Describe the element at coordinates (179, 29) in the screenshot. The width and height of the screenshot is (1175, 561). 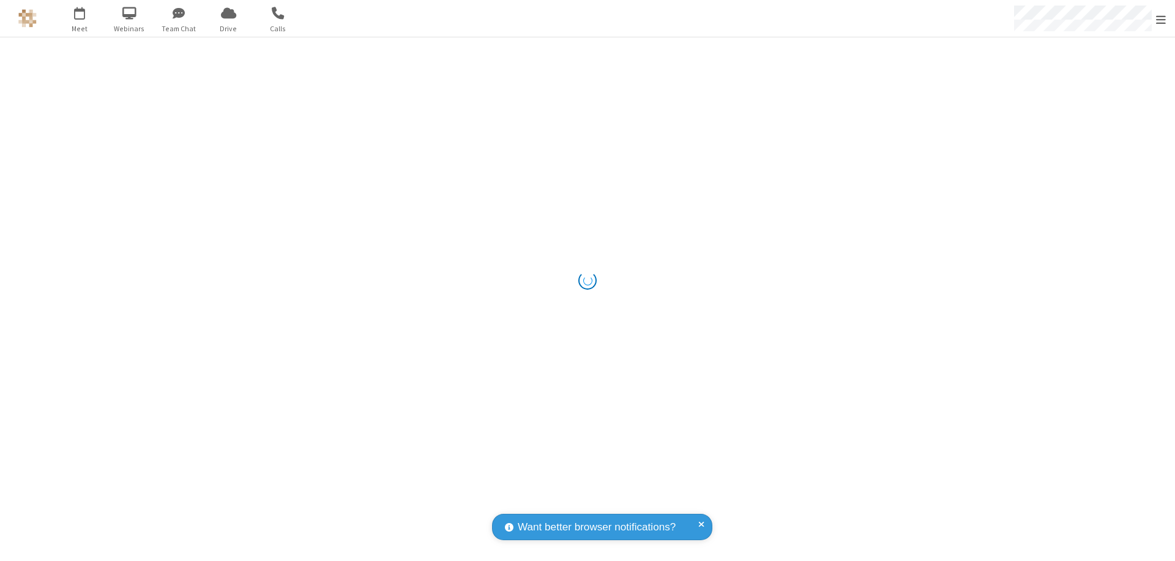
I see `span: Team Chat` at that location.